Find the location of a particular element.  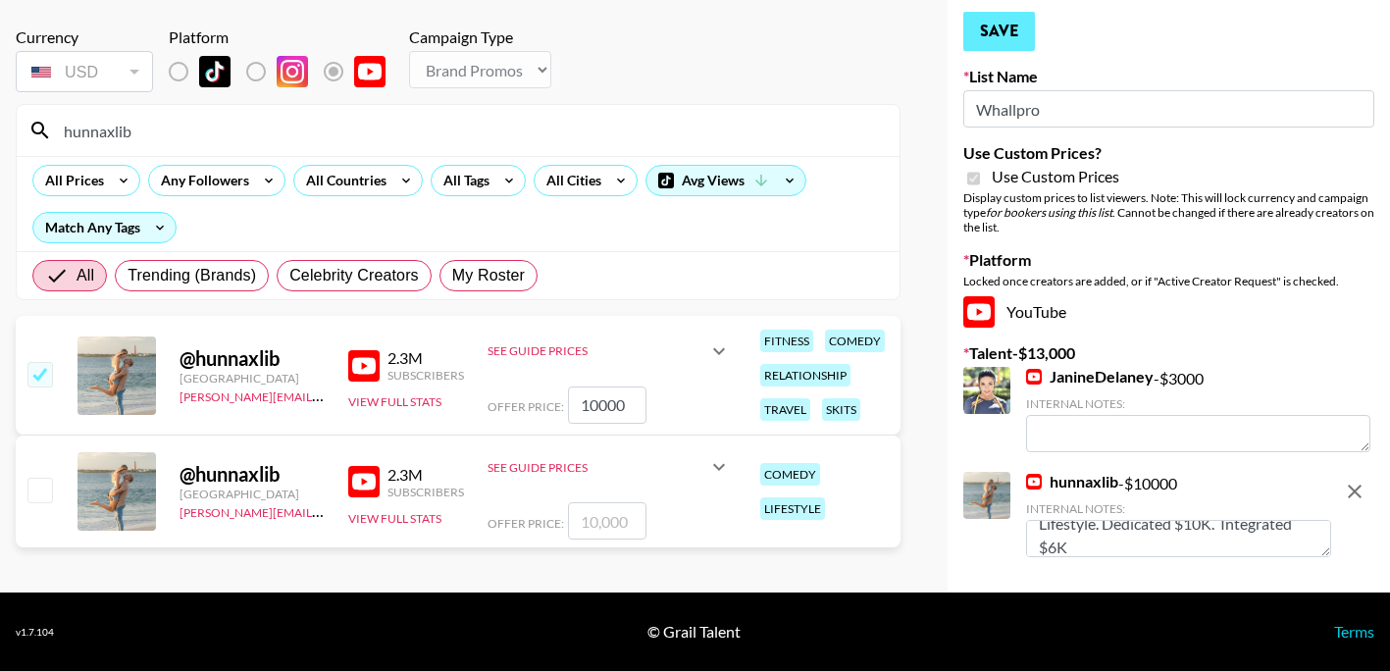

button: remove is located at coordinates (1355, 491).